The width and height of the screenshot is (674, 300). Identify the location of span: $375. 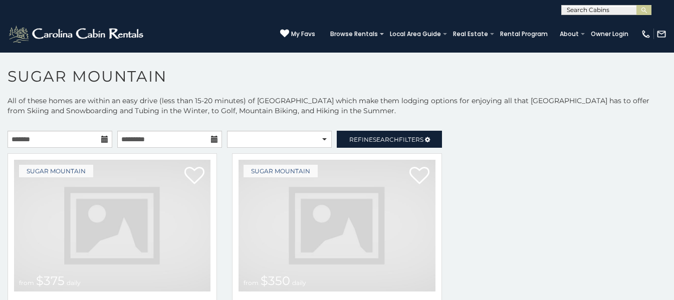
(50, 281).